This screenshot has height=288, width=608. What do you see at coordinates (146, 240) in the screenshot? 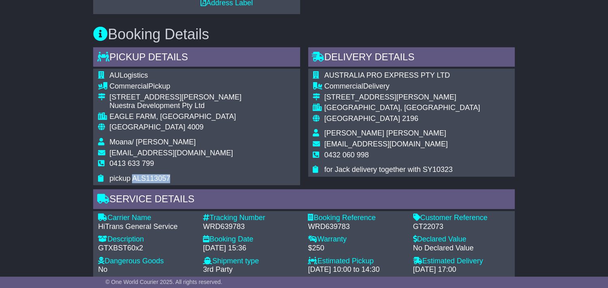
I see `div: Description` at bounding box center [146, 240].